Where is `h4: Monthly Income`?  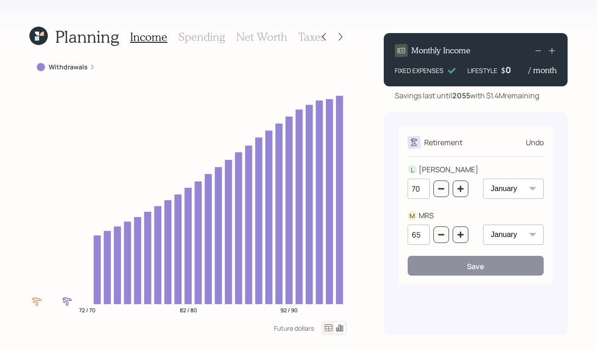
h4: Monthly Income is located at coordinates (441, 51).